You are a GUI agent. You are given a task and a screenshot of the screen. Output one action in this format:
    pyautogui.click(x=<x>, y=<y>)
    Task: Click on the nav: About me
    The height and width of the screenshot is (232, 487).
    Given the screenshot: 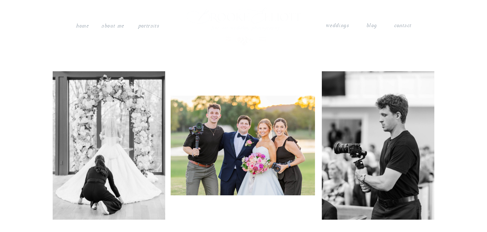 What is the action you would take?
    pyautogui.click(x=113, y=26)
    